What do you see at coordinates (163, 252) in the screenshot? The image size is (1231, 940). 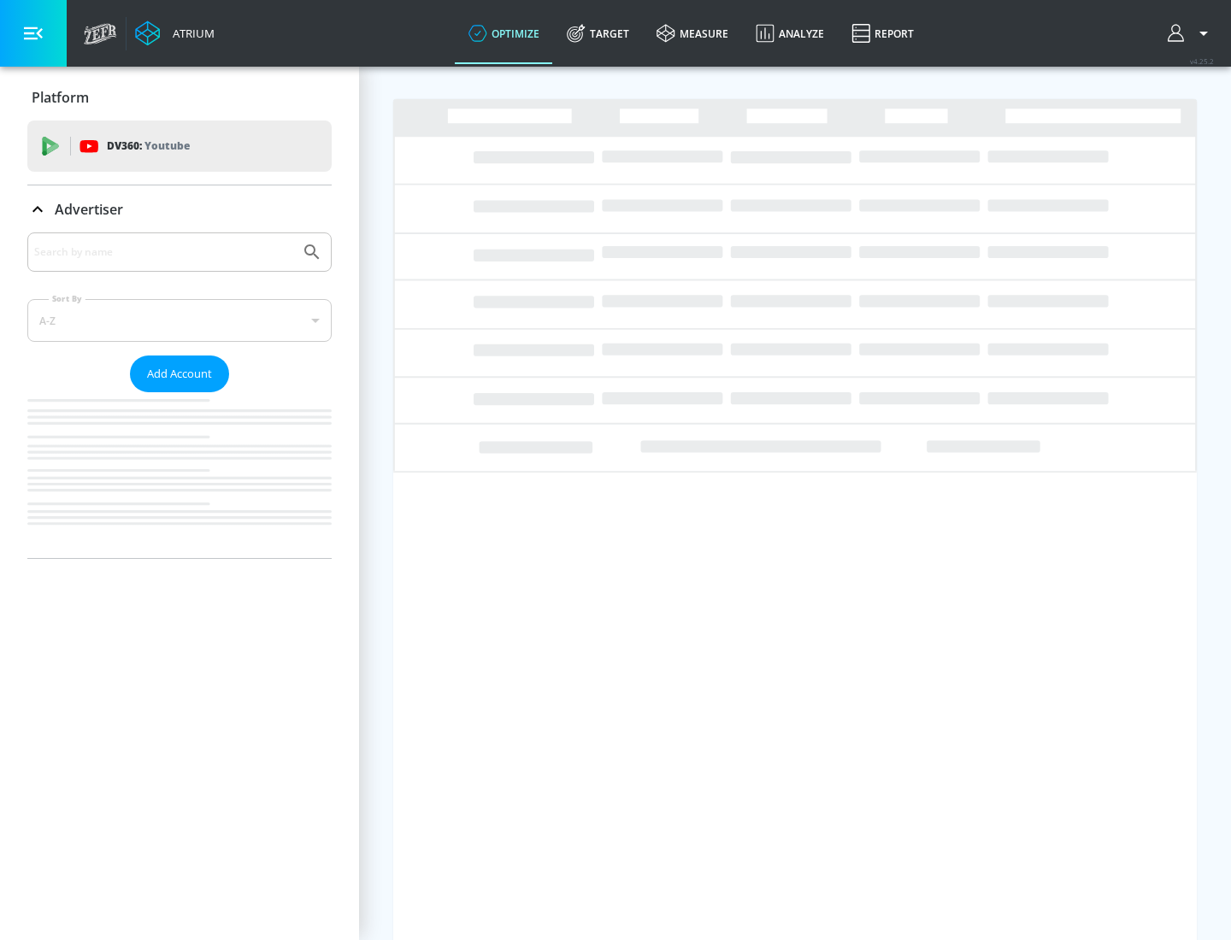 I see `input: Search by name` at bounding box center [163, 252].